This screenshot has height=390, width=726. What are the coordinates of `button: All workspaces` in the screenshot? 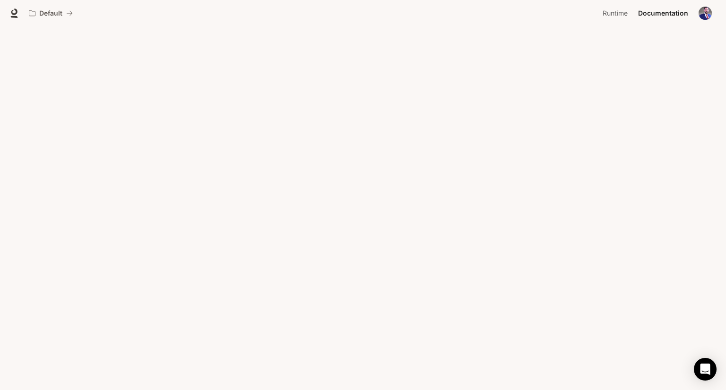 It's located at (51, 13).